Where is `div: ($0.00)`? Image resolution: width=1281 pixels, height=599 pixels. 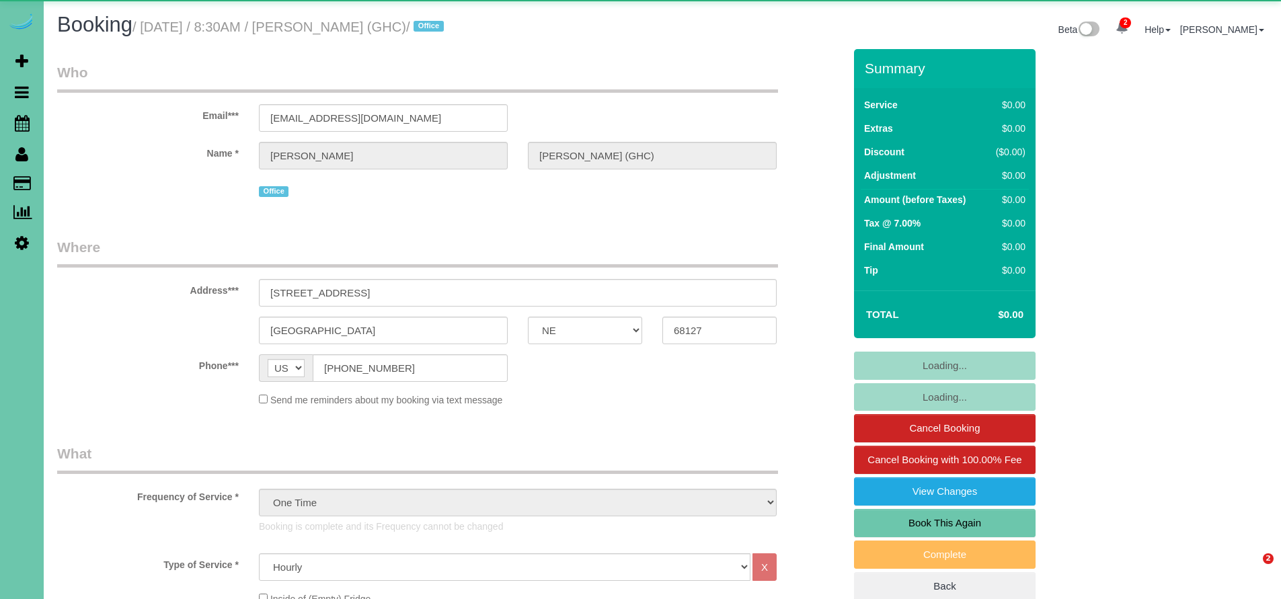
div: ($0.00) is located at coordinates (1007, 152).